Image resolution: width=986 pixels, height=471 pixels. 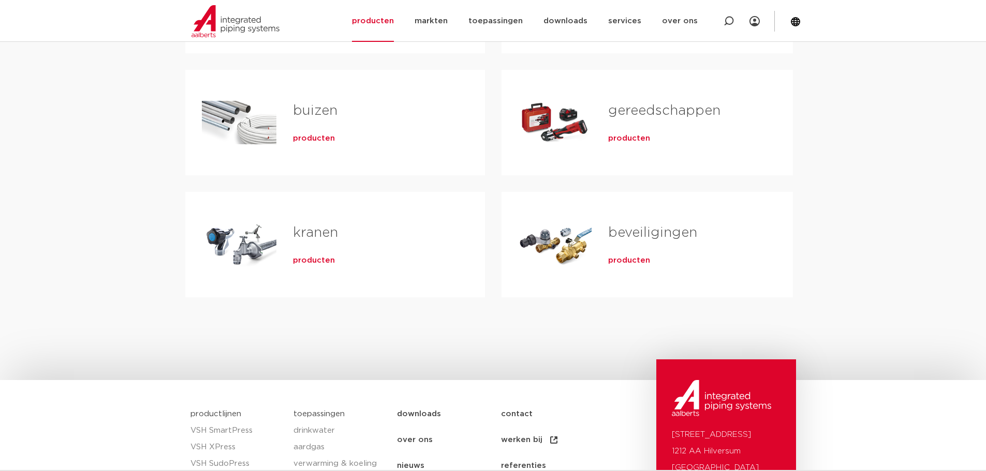 What do you see at coordinates (319, 414) in the screenshot?
I see `a: toepassingen` at bounding box center [319, 414].